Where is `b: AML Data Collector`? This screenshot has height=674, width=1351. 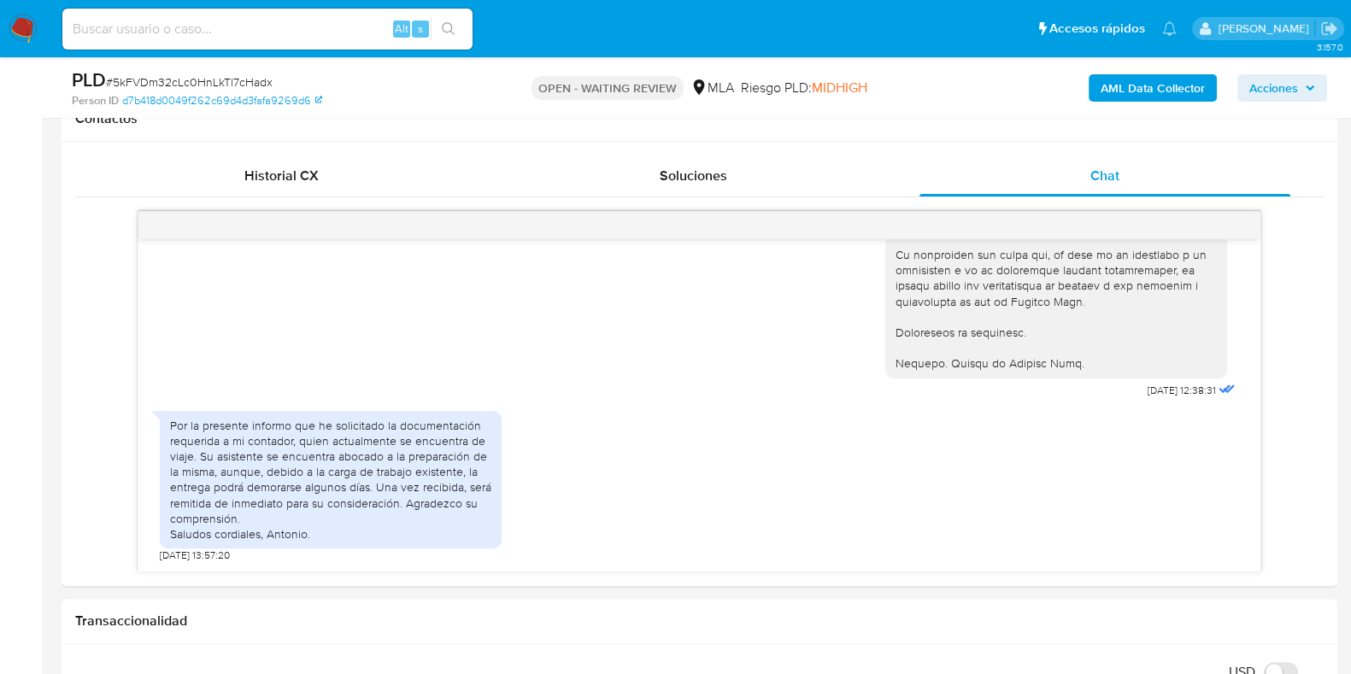 b: AML Data Collector is located at coordinates (1153, 88).